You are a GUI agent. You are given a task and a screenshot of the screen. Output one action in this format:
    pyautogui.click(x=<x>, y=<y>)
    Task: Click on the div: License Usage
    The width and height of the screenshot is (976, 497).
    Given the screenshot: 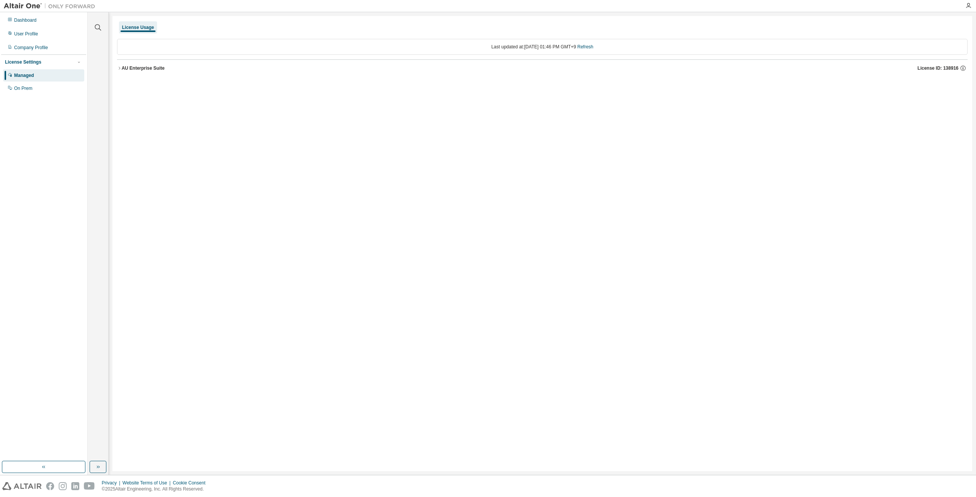 What is the action you would take?
    pyautogui.click(x=138, y=27)
    